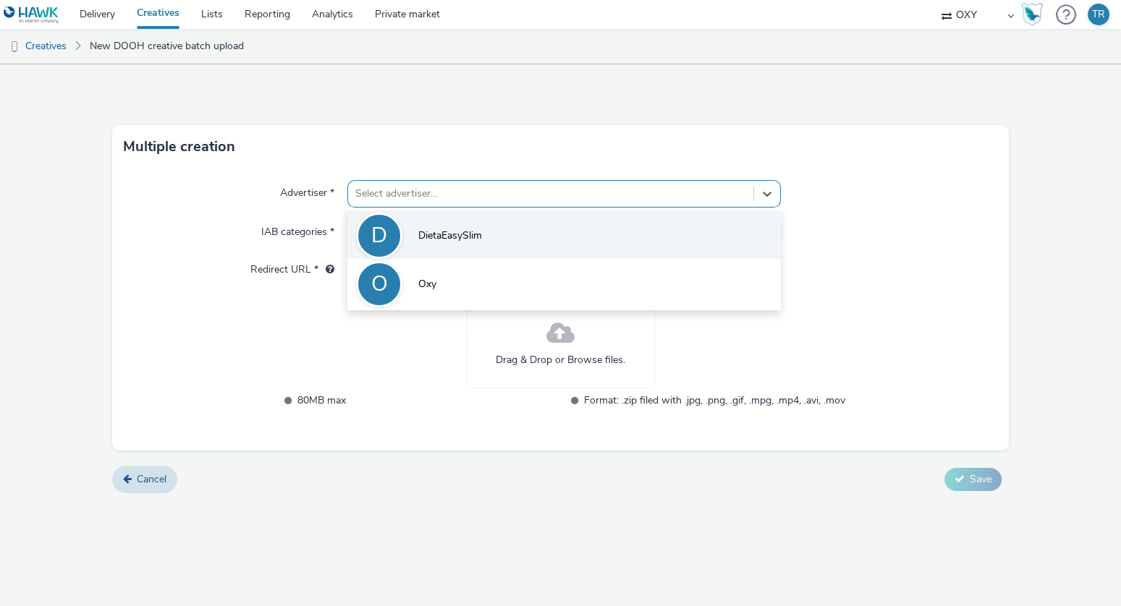 This screenshot has height=606, width=1121. What do you see at coordinates (1099, 14) in the screenshot?
I see `div: TR` at bounding box center [1099, 14].